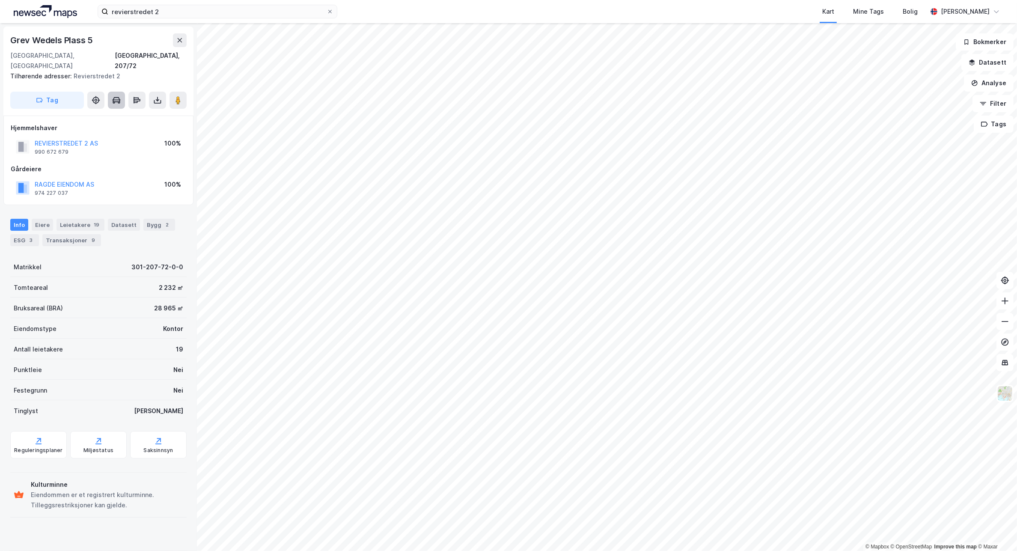 Image resolution: width=1017 pixels, height=551 pixels. Describe the element at coordinates (995, 530) in the screenshot. I see `div: Kontrollprogram for chat` at that location.